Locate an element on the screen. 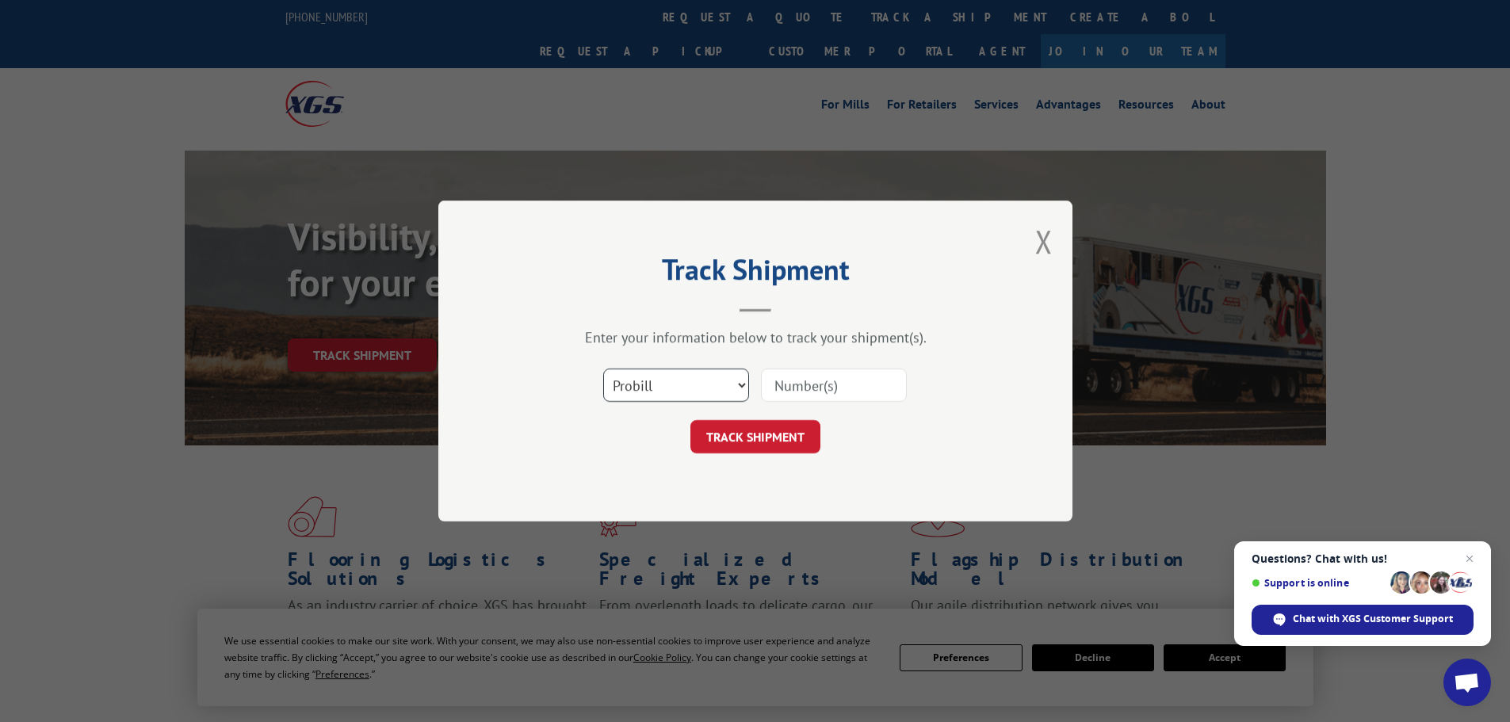 The height and width of the screenshot is (722, 1510). button: TRACK SHIPMENT is located at coordinates (755, 437).